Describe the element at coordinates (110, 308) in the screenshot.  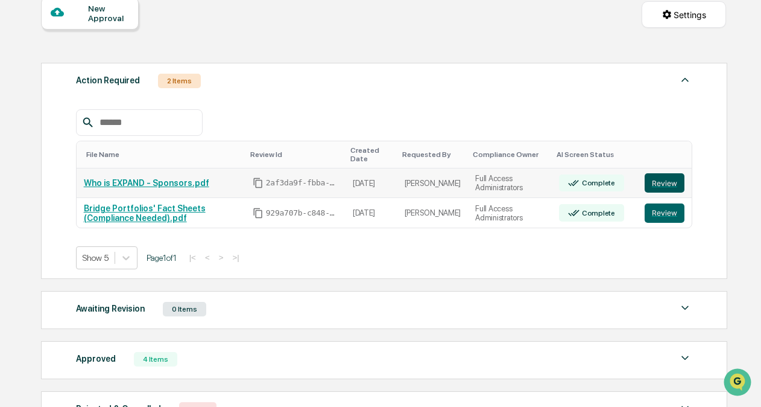
I see `div: Awaiting Revision` at that location.